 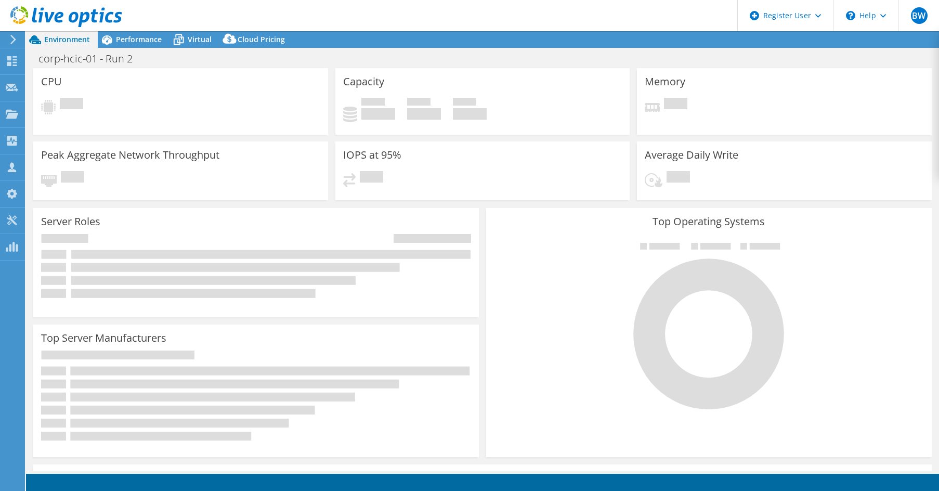 I want to click on span: BW, so click(x=919, y=16).